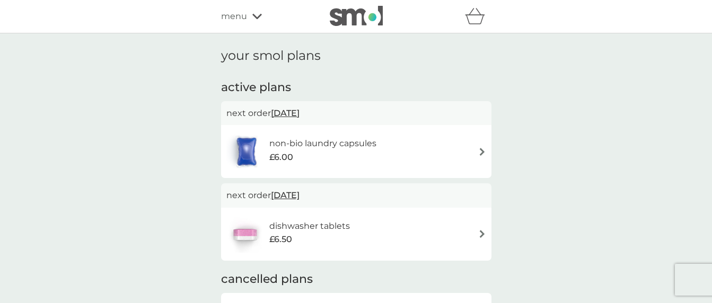 This screenshot has width=712, height=303. Describe the element at coordinates (323, 144) in the screenshot. I see `h6: non-bio laundry capsules` at that location.